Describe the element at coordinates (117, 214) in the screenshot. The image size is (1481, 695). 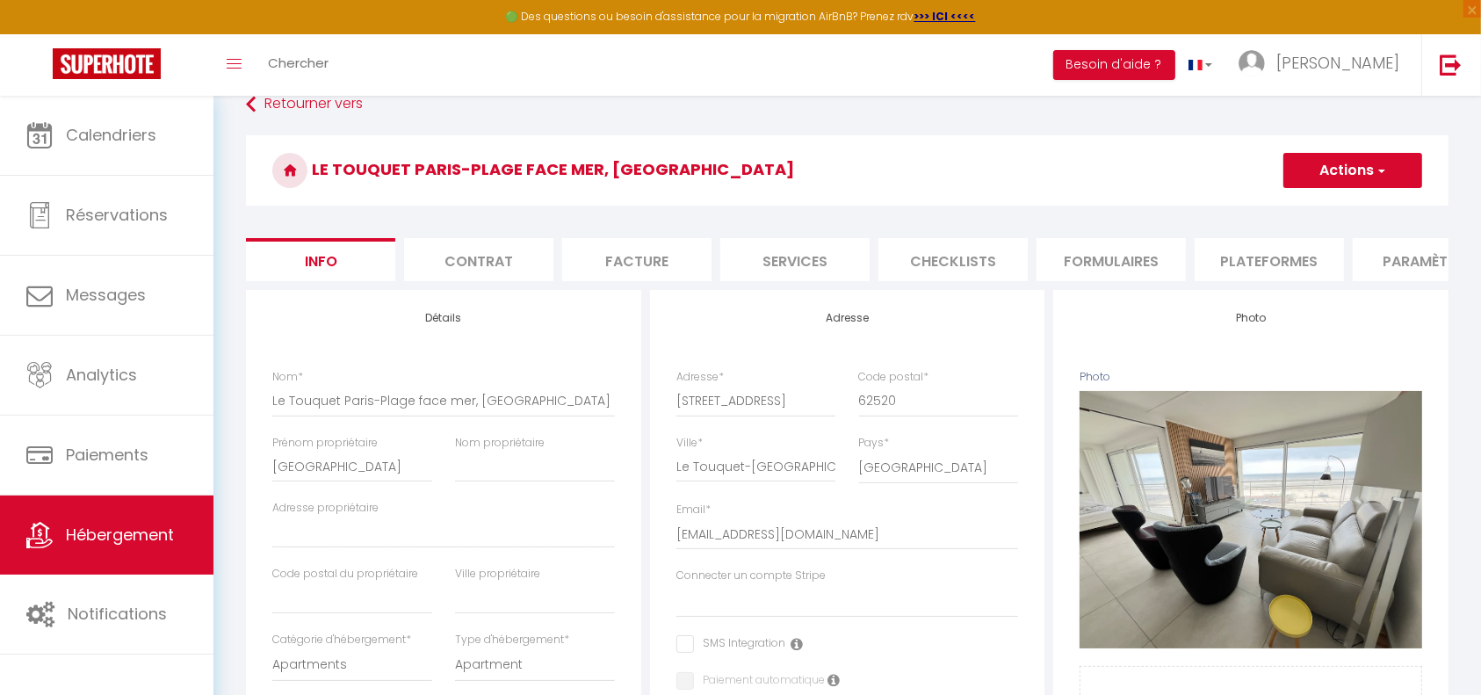
I see `span: Réservations` at that location.